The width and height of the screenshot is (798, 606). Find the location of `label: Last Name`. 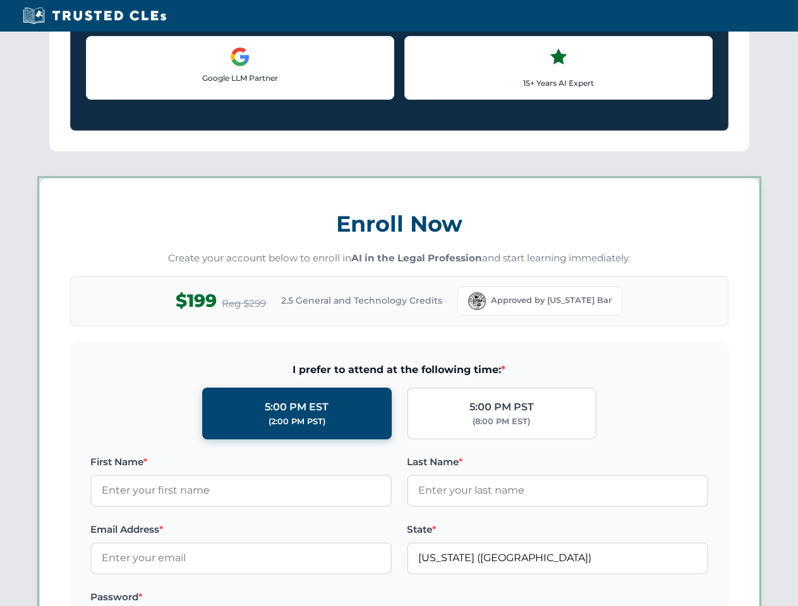

label: Last Name is located at coordinates (557, 462).